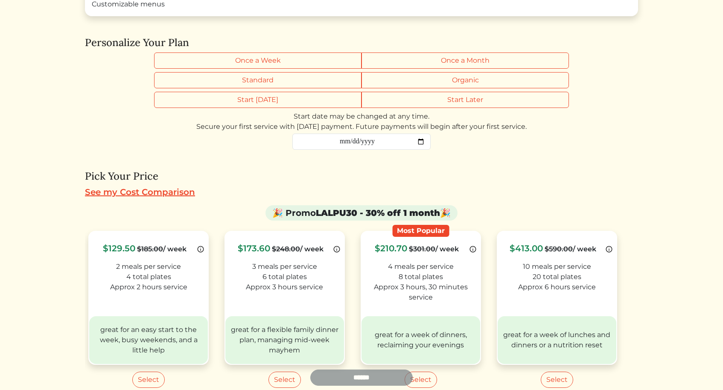 The image size is (723, 390). Describe the element at coordinates (150, 249) in the screenshot. I see `s: $185.00` at that location.